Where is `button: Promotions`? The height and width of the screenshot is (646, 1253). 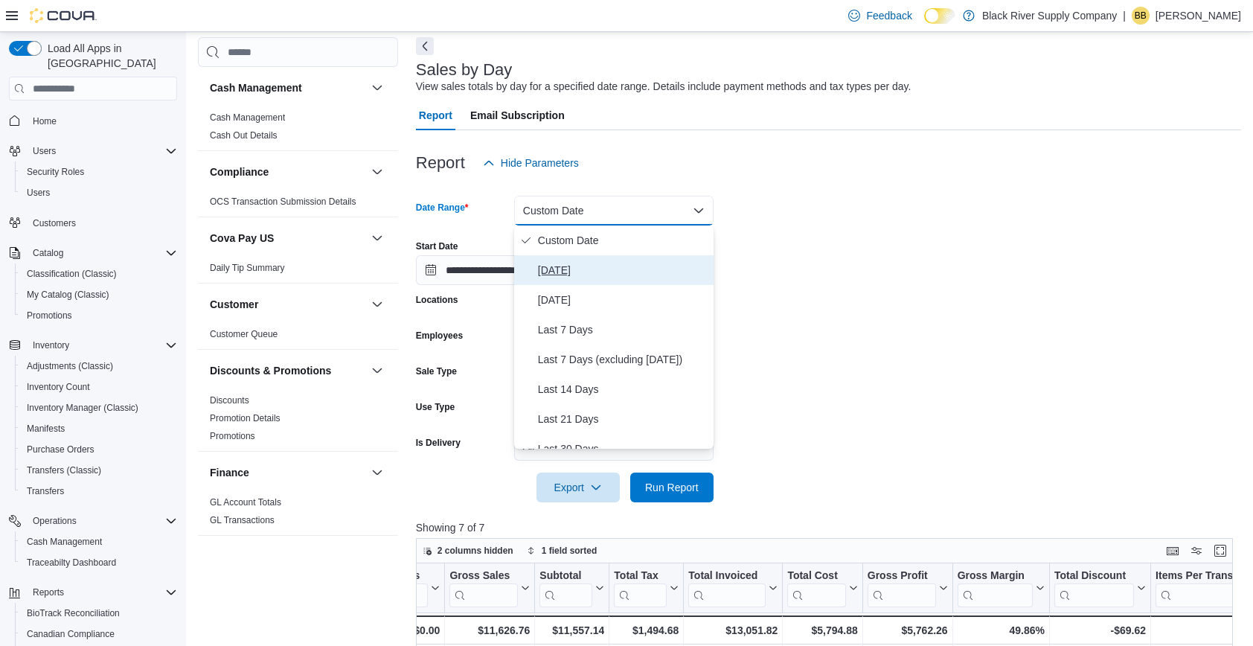
button: Promotions is located at coordinates (99, 315).